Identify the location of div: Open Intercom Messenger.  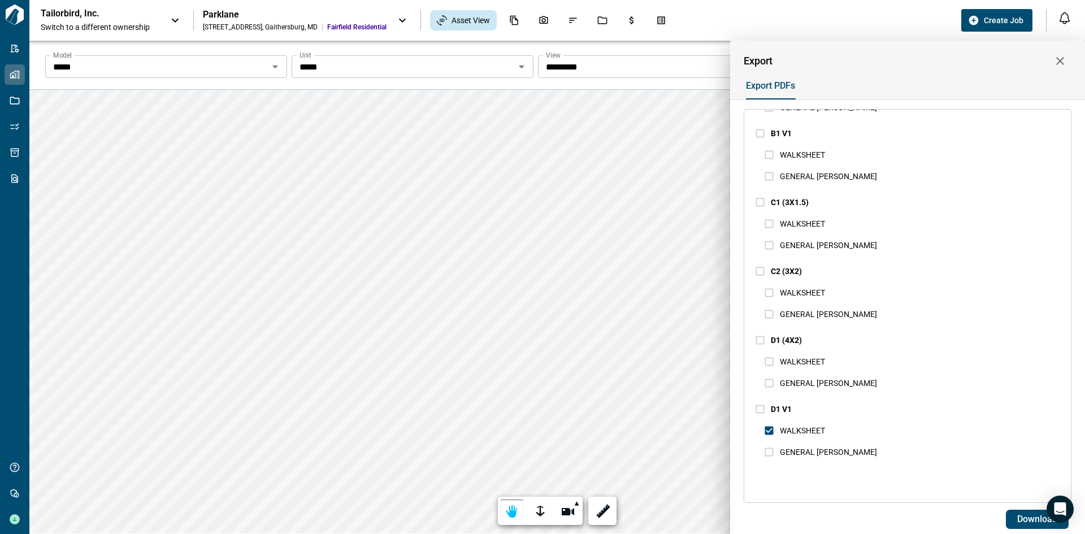
(1060, 509).